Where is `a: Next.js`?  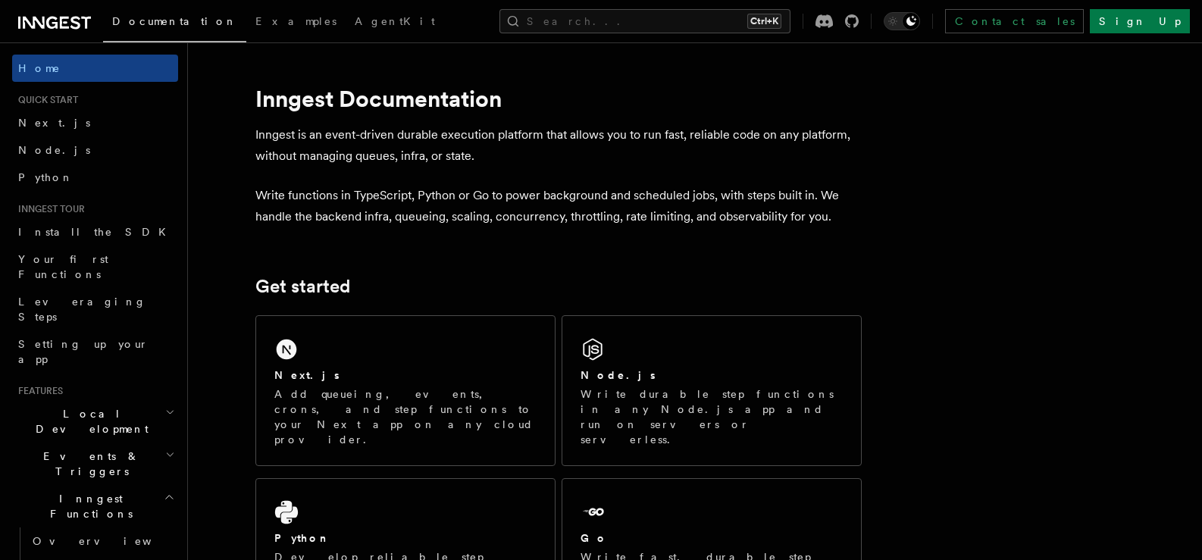 a: Next.js is located at coordinates (95, 123).